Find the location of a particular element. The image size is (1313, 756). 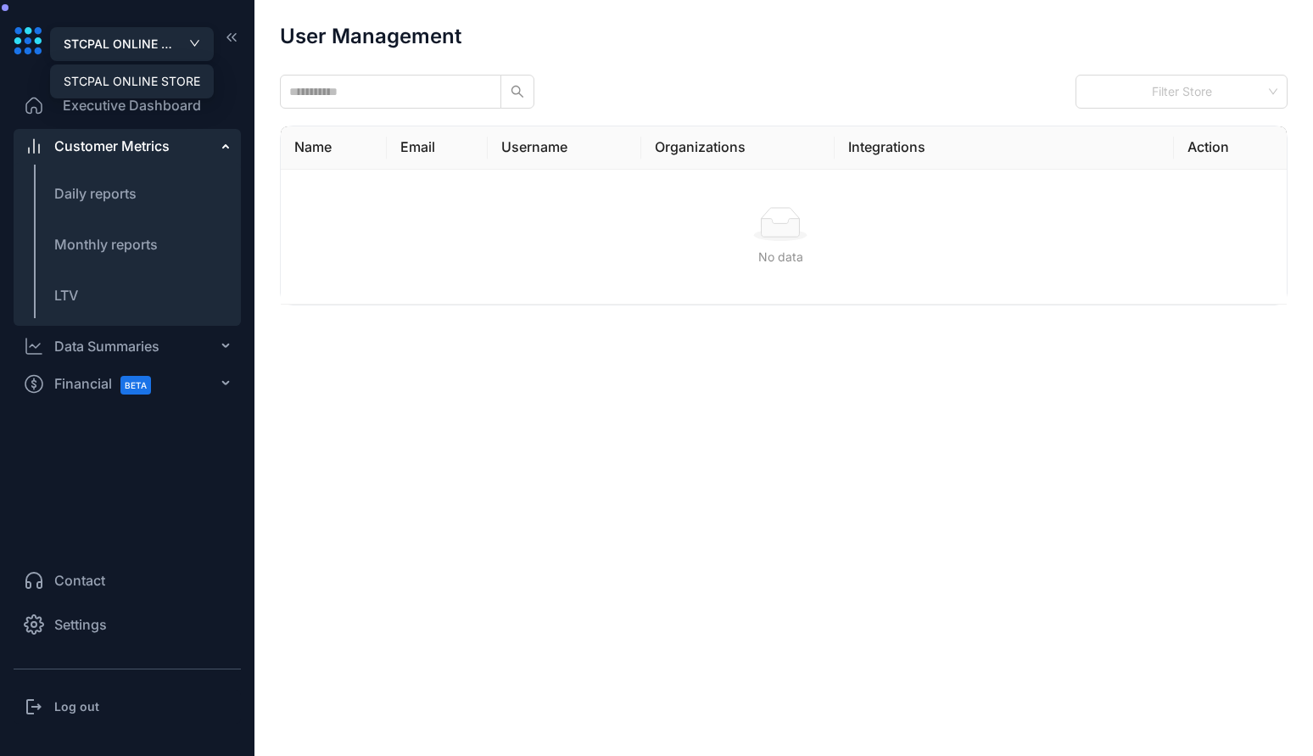

div: No data is located at coordinates (780, 257).